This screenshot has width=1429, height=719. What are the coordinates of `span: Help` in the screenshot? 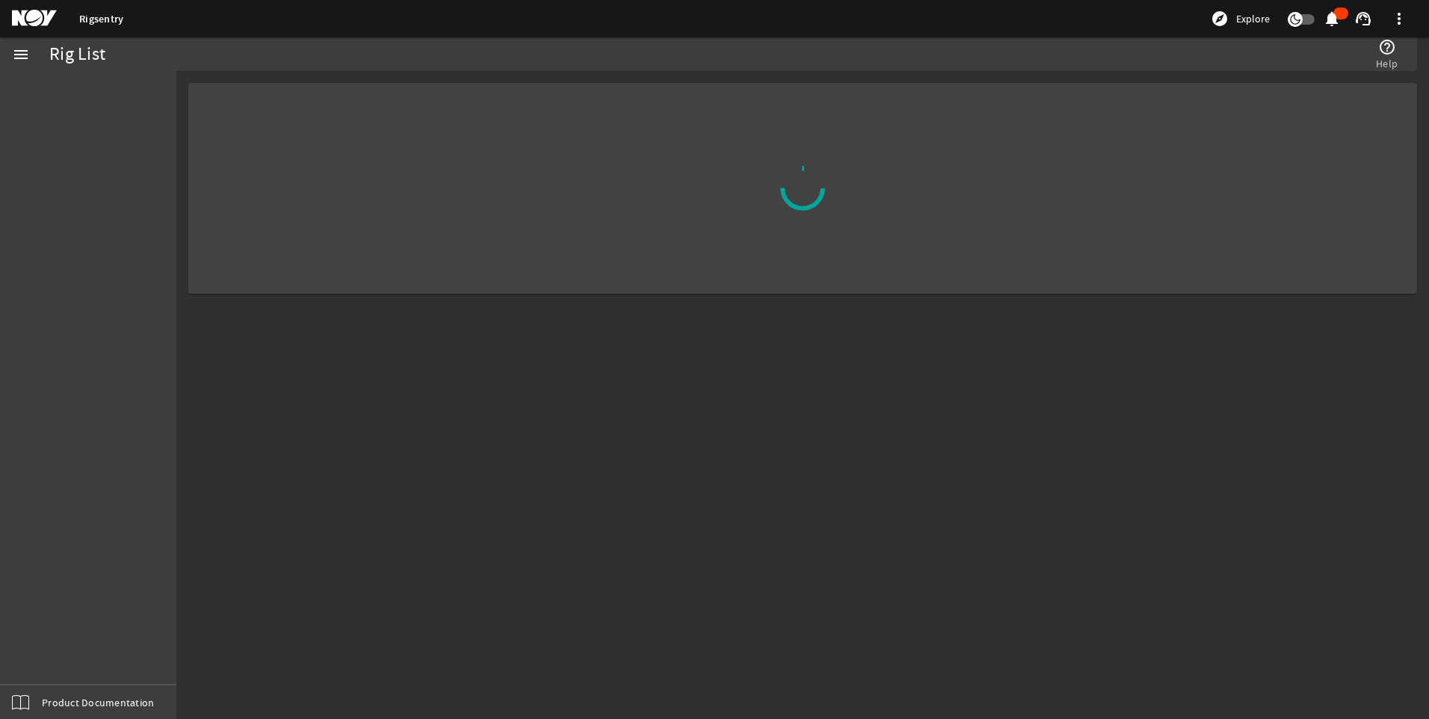 It's located at (1387, 64).